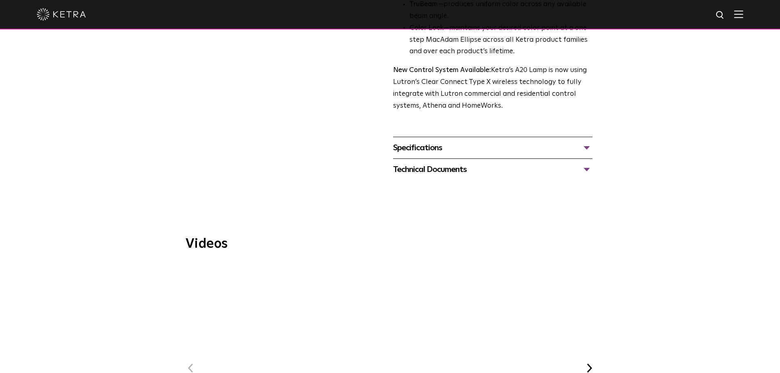 This screenshot has height=373, width=780. What do you see at coordinates (501, 40) in the screenshot?
I see `li: —maintains your desired color point at a one step MacAdam Ellipse across all Ketra product famili...` at bounding box center [501, 40].